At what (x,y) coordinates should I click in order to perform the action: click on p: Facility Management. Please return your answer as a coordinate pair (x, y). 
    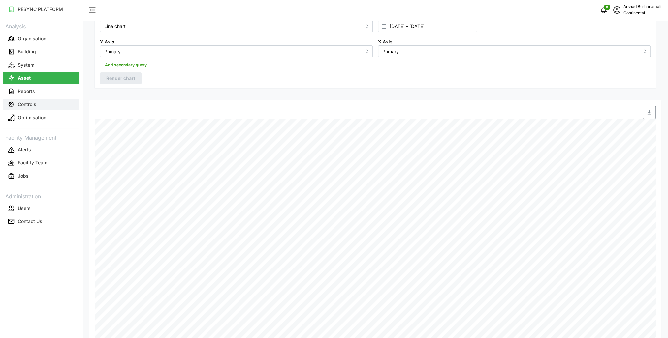
    Looking at the image, I should click on (41, 137).